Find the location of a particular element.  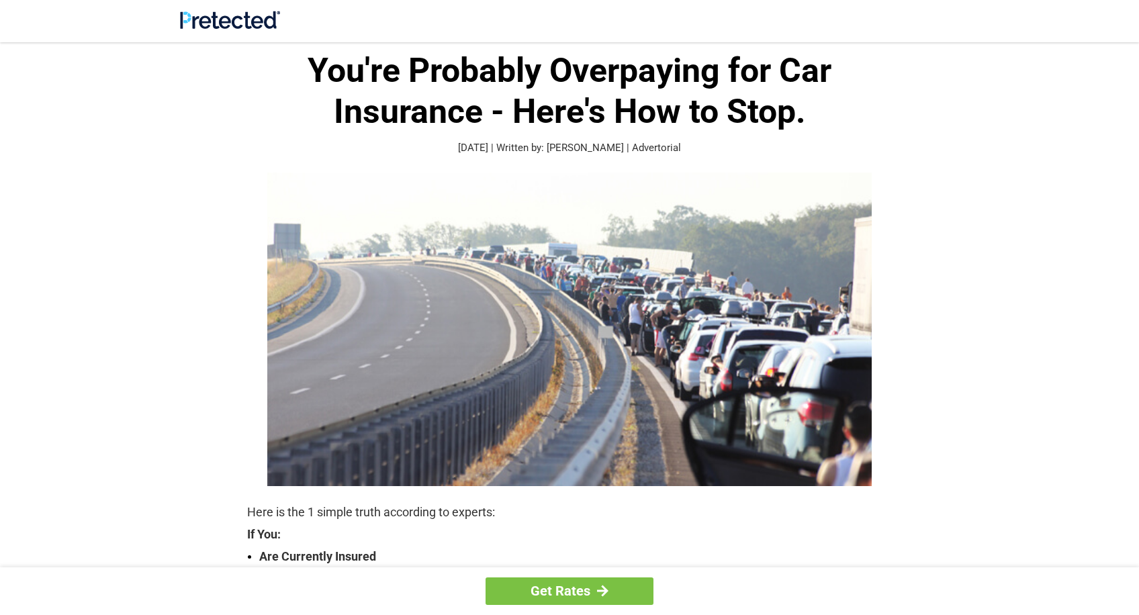

p: Here is the 1 simple truth according to experts: is located at coordinates (569, 512).